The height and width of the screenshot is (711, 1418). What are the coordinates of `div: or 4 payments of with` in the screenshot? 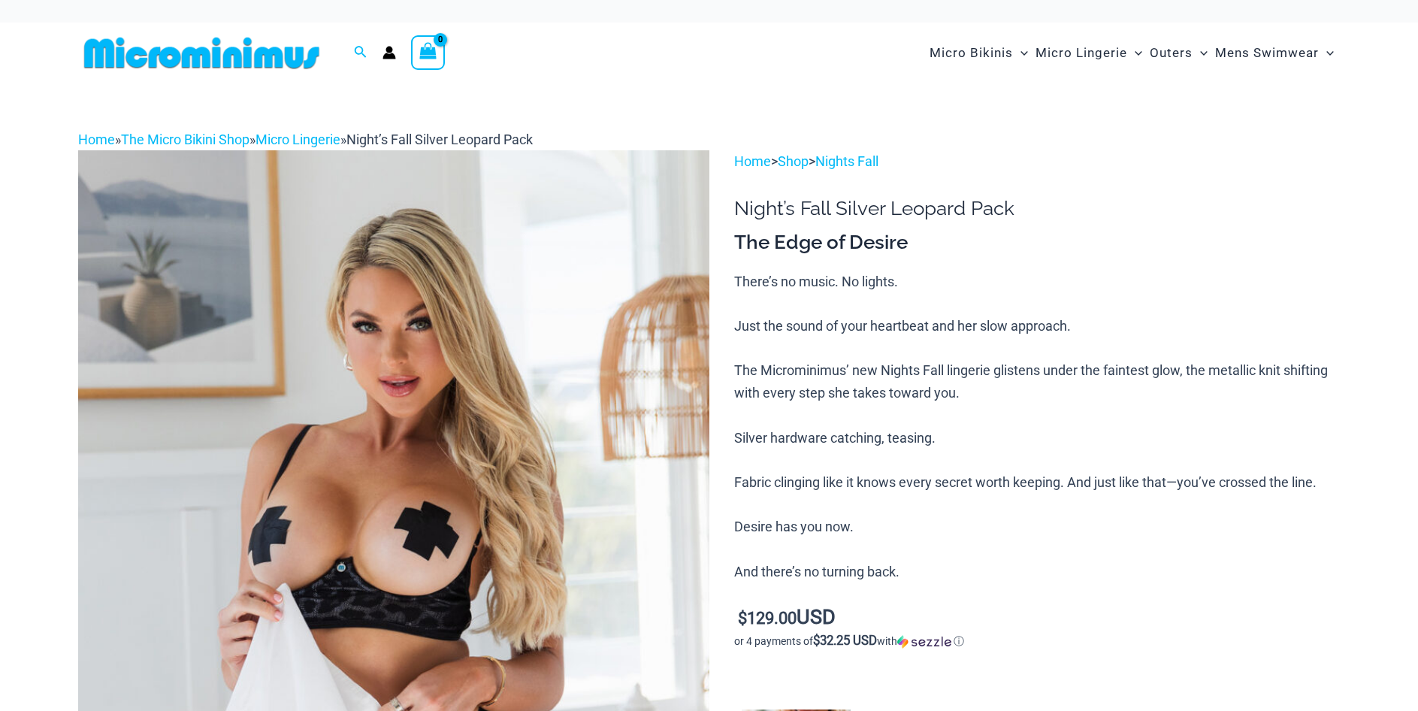 It's located at (1037, 641).